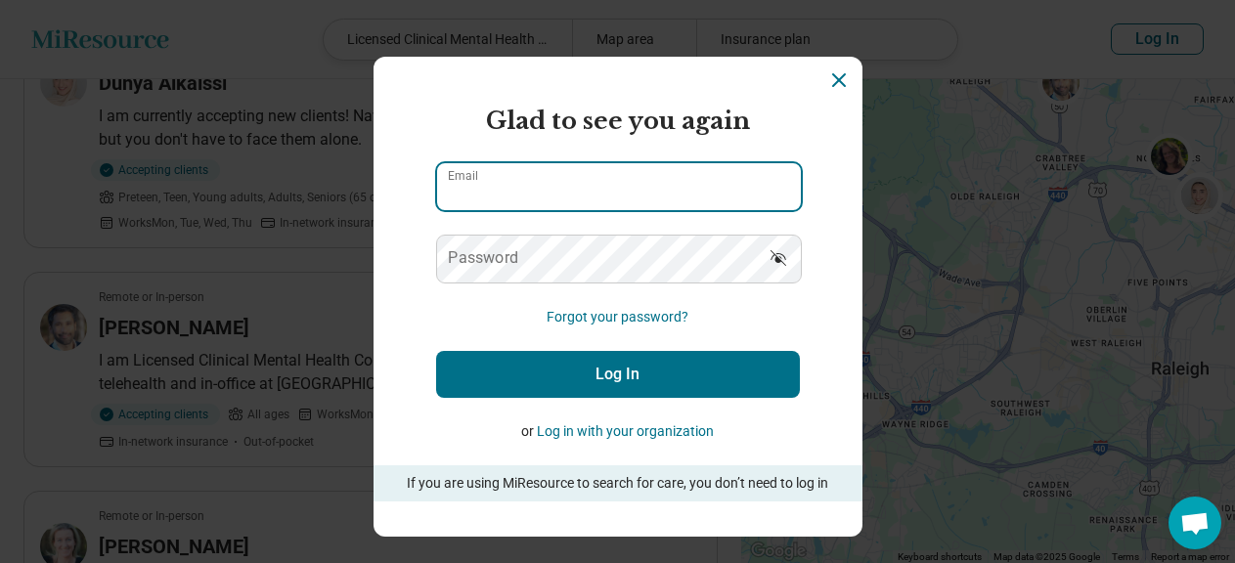  Describe the element at coordinates (618, 375) in the screenshot. I see `button: Log In` at that location.